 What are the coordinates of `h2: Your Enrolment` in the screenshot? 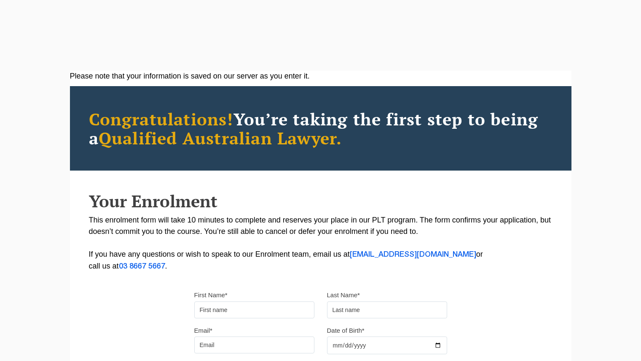 It's located at (321, 201).